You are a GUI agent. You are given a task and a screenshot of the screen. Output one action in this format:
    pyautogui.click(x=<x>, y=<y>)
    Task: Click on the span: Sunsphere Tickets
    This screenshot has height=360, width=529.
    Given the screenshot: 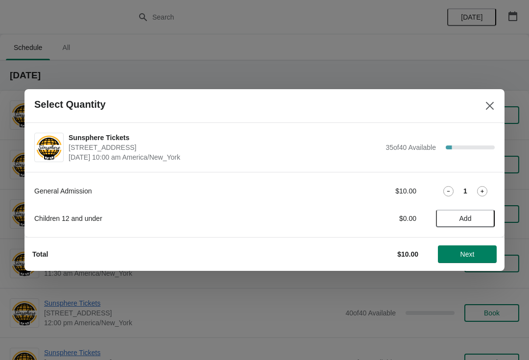 What is the action you would take?
    pyautogui.click(x=224, y=138)
    